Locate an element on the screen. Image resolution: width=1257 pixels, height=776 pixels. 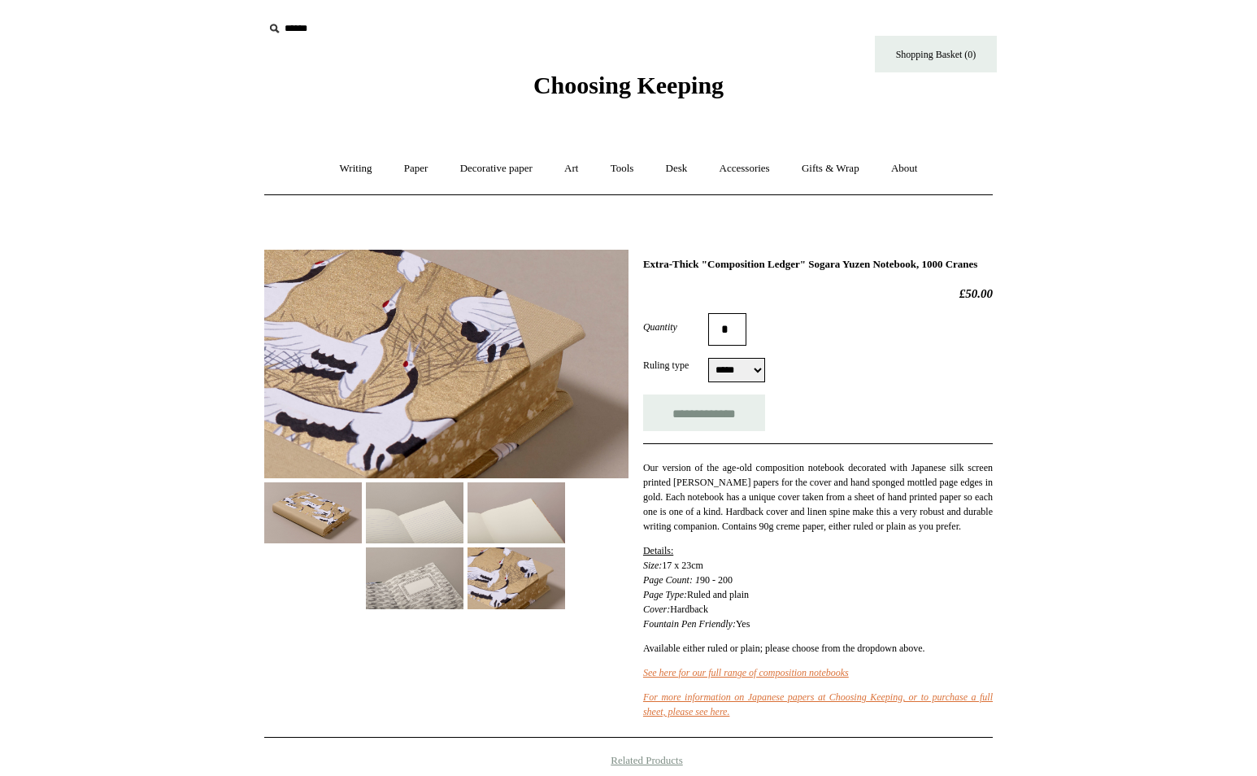
a: Accessories is located at coordinates (745, 168).